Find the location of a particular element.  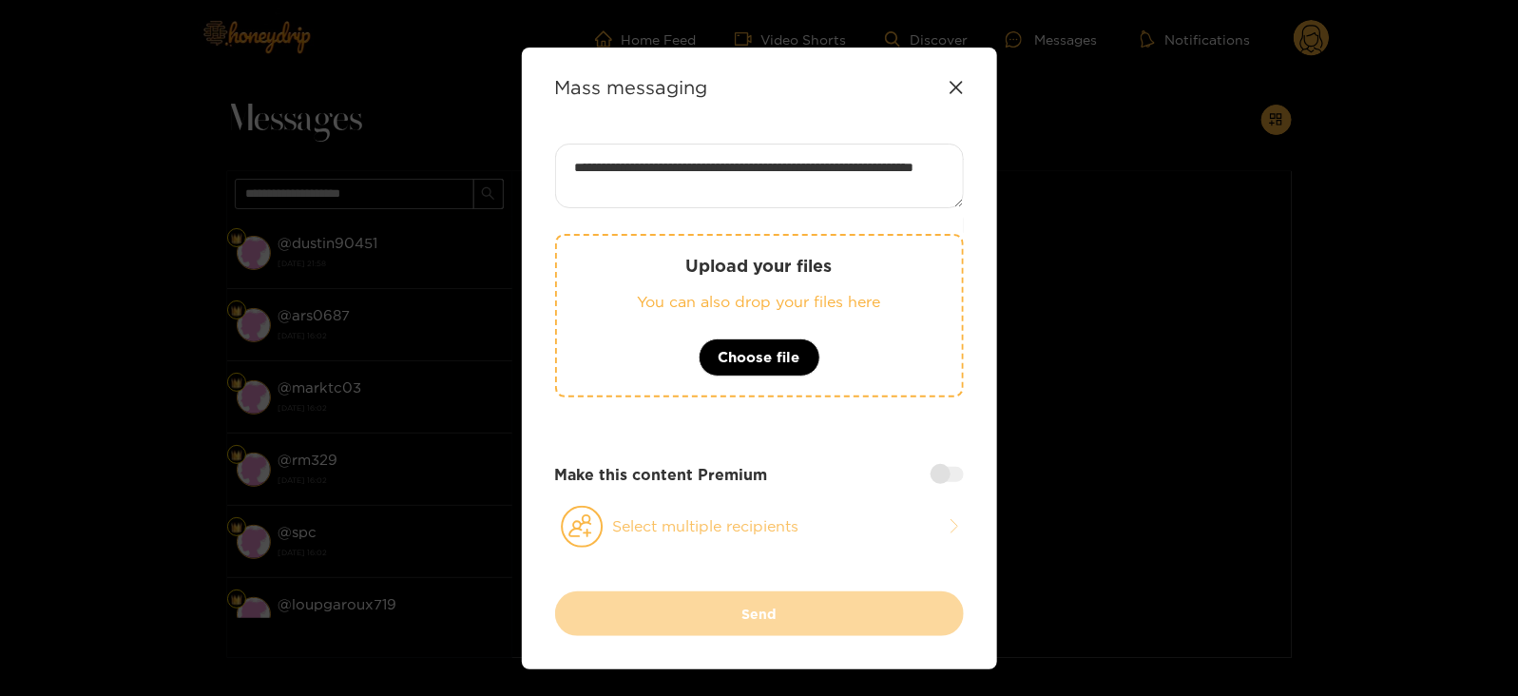

span: Choose file is located at coordinates (759, 357).